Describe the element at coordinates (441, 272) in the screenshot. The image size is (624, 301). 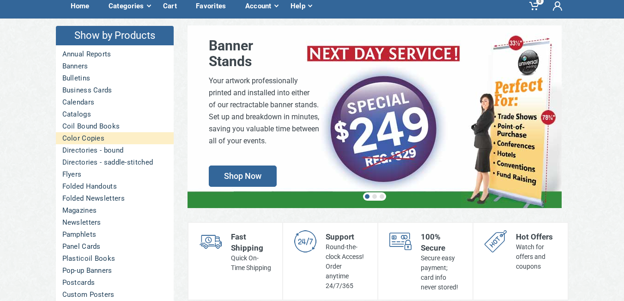
I see `div: Secure easy payment; card info never stored!` at that location.